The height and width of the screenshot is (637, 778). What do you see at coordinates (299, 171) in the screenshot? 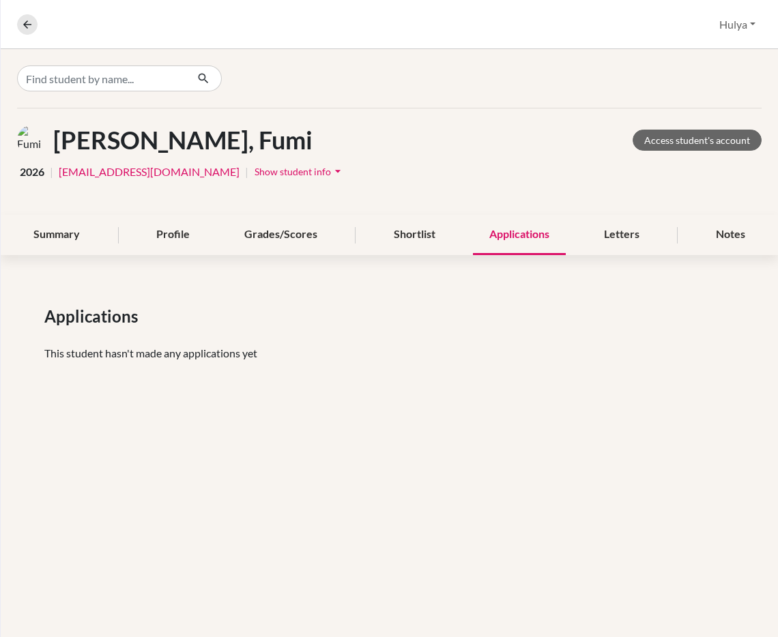
I see `button: Show student infoarrow_drop_down` at bounding box center [299, 171].